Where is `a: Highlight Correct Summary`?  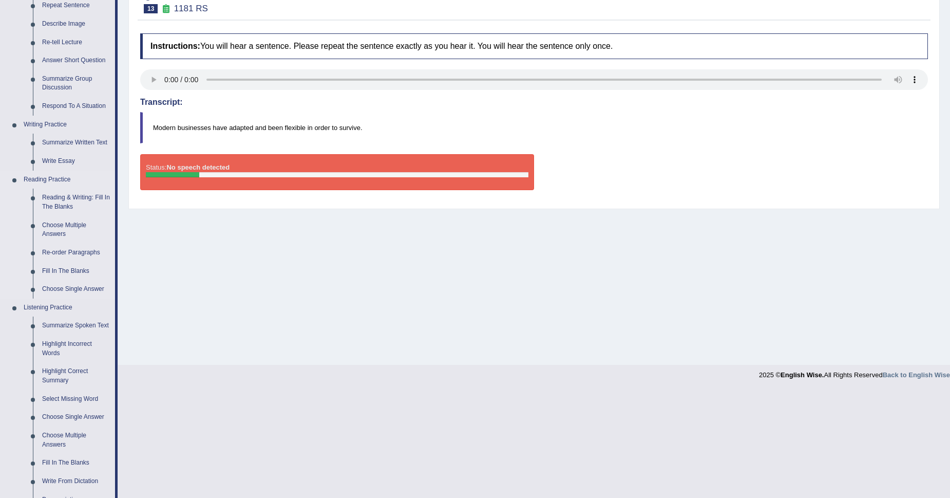 a: Highlight Correct Summary is located at coordinates (76, 375).